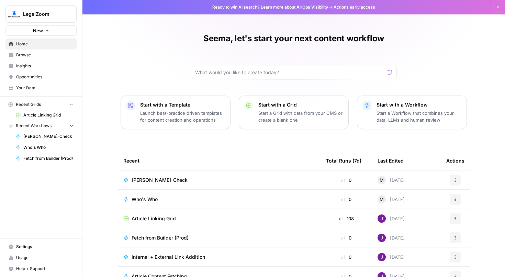 This screenshot has height=277, width=505. What do you see at coordinates (41, 55) in the screenshot?
I see `a: Browse` at bounding box center [41, 55].